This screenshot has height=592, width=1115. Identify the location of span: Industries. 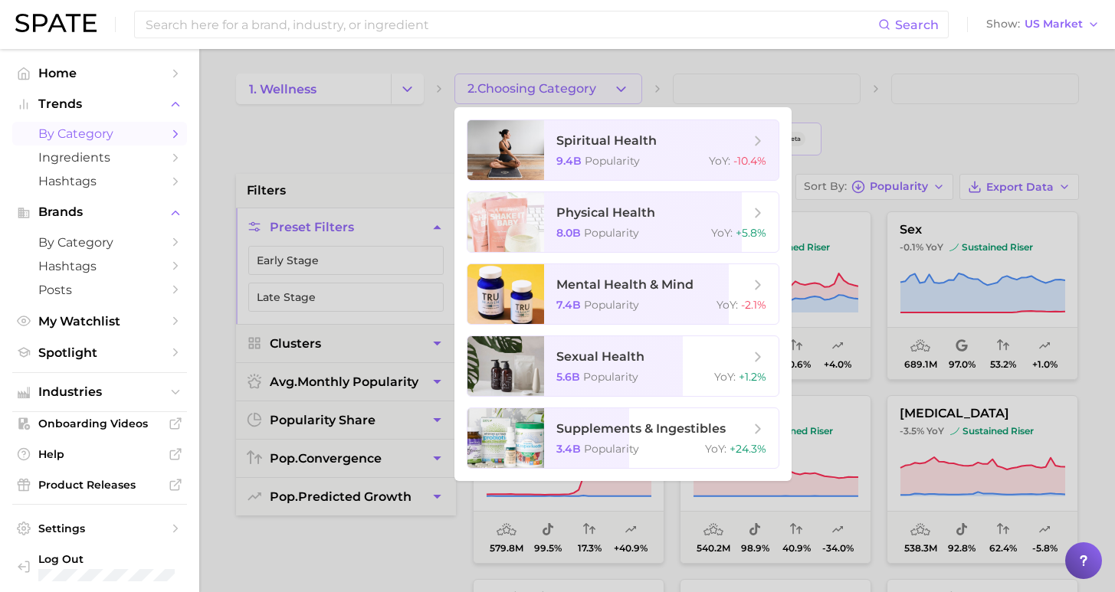
(100, 392).